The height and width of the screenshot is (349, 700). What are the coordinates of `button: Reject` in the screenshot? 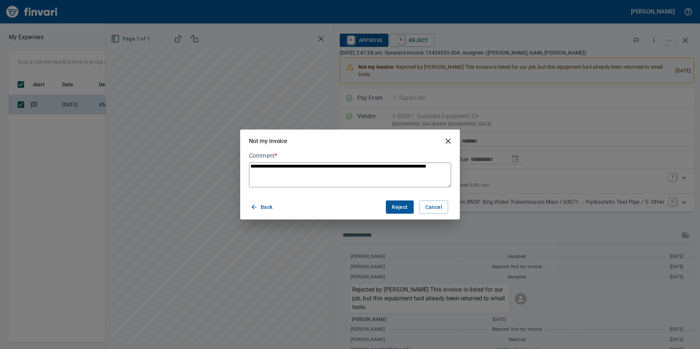 It's located at (399, 207).